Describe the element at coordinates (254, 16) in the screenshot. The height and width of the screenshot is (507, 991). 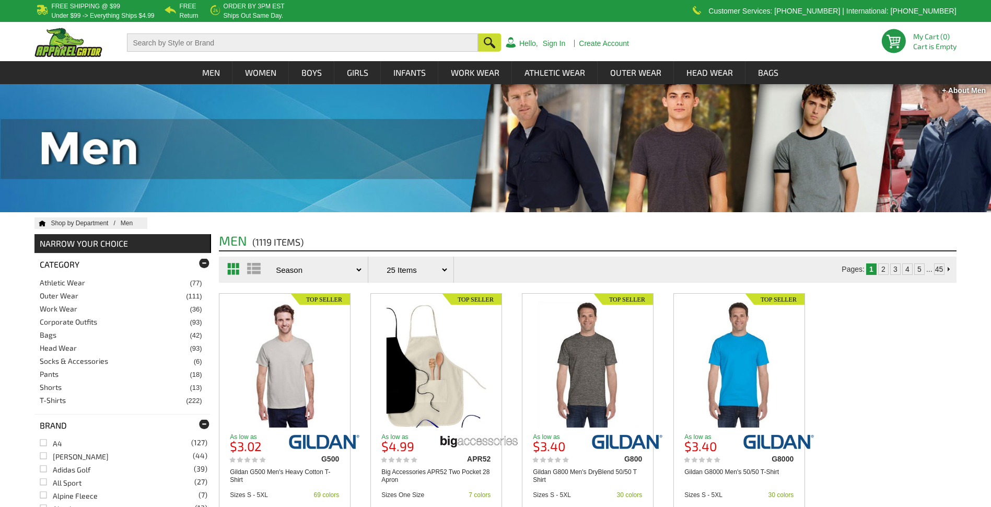
I see `p: ships out same day.` at that location.